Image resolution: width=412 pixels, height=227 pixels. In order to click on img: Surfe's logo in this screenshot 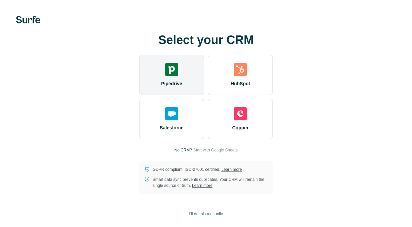, I will do `click(28, 20)`.